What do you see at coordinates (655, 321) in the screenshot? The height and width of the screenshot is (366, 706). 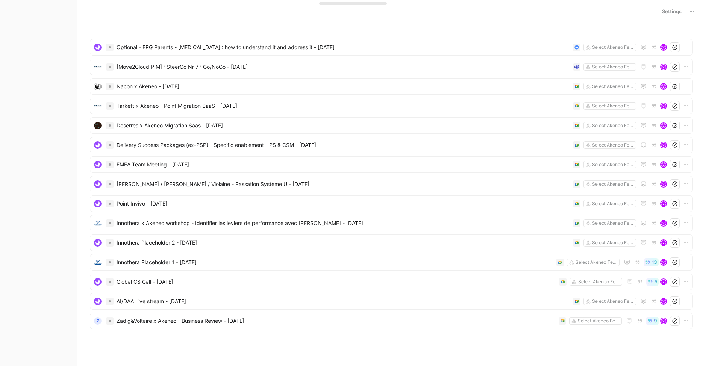 I see `span: 9` at bounding box center [655, 321].